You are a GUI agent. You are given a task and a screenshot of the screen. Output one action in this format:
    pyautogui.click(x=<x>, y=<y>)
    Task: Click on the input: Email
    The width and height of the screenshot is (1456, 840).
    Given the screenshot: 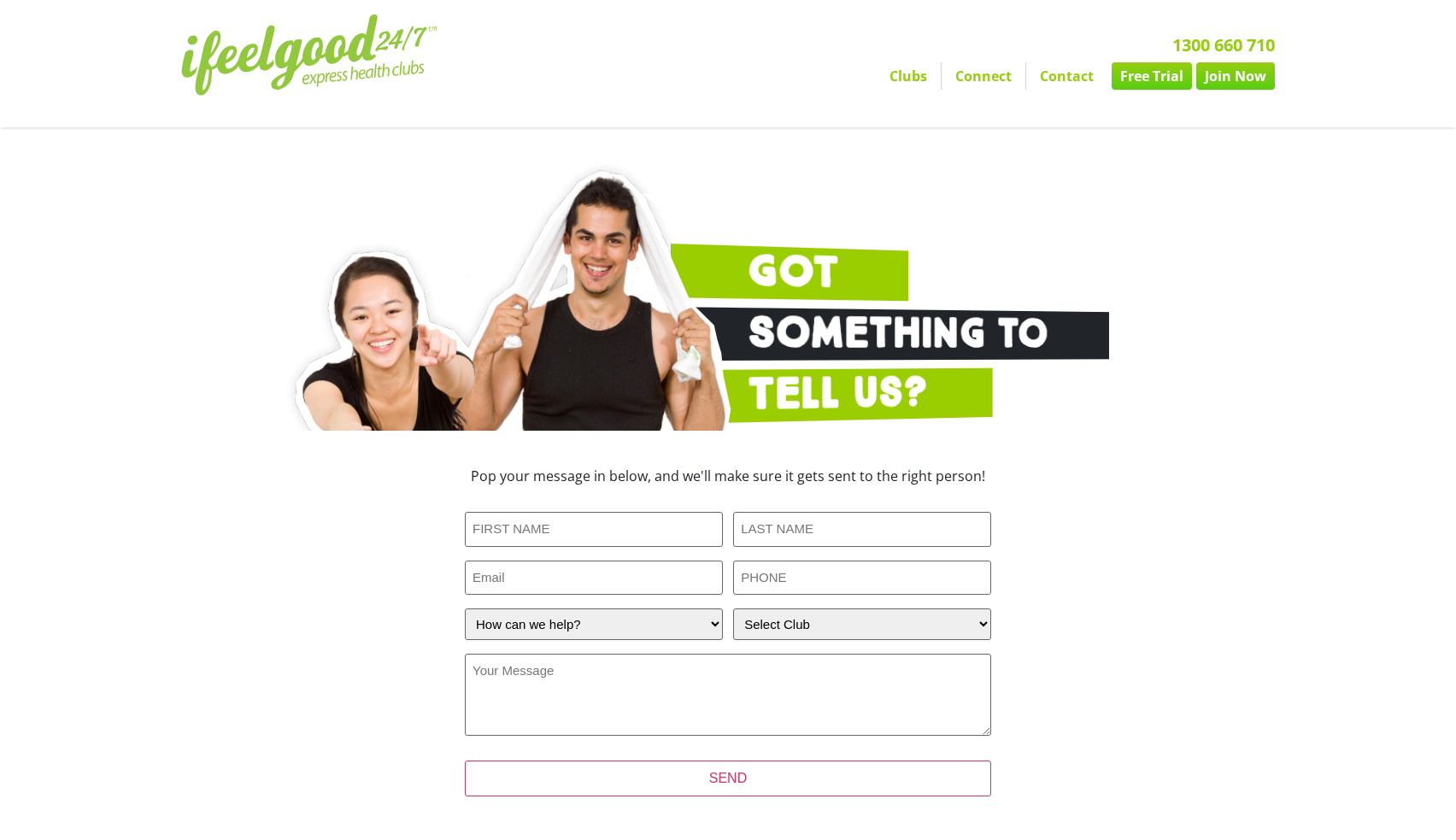 What is the action you would take?
    pyautogui.click(x=594, y=578)
    